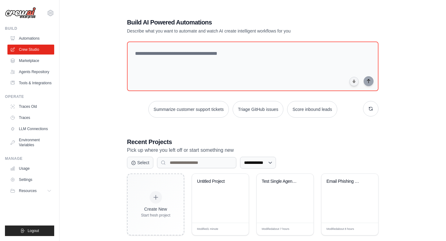 This screenshot has height=241, width=446. Describe the element at coordinates (31, 61) in the screenshot. I see `a: Marketplace` at that location.